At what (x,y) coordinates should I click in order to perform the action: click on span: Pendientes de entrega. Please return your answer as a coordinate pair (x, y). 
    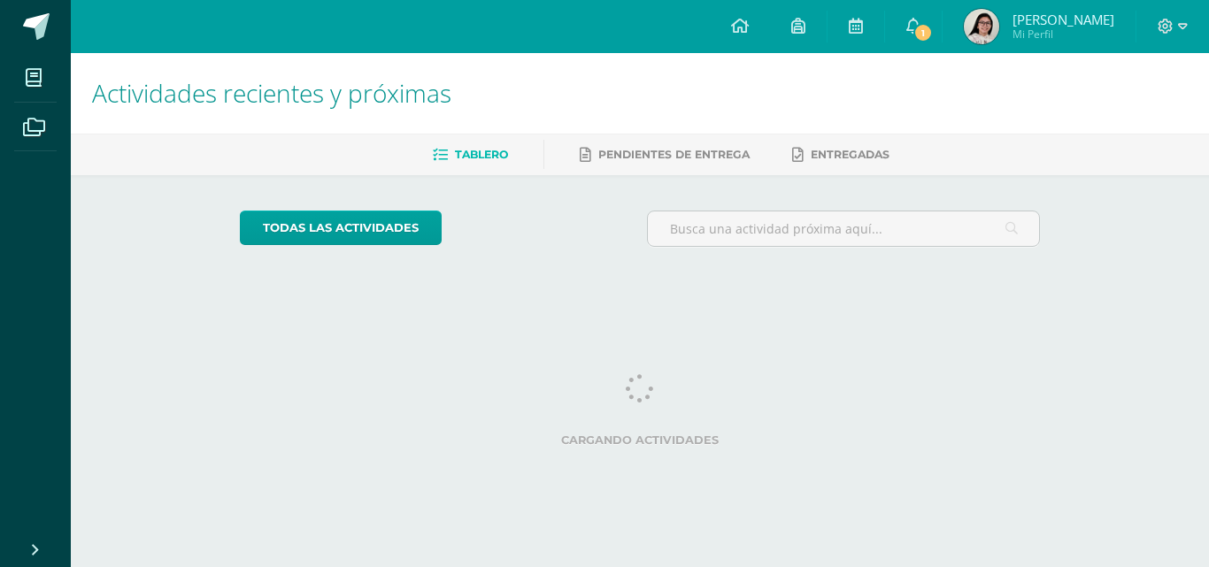
    Looking at the image, I should click on (673, 154).